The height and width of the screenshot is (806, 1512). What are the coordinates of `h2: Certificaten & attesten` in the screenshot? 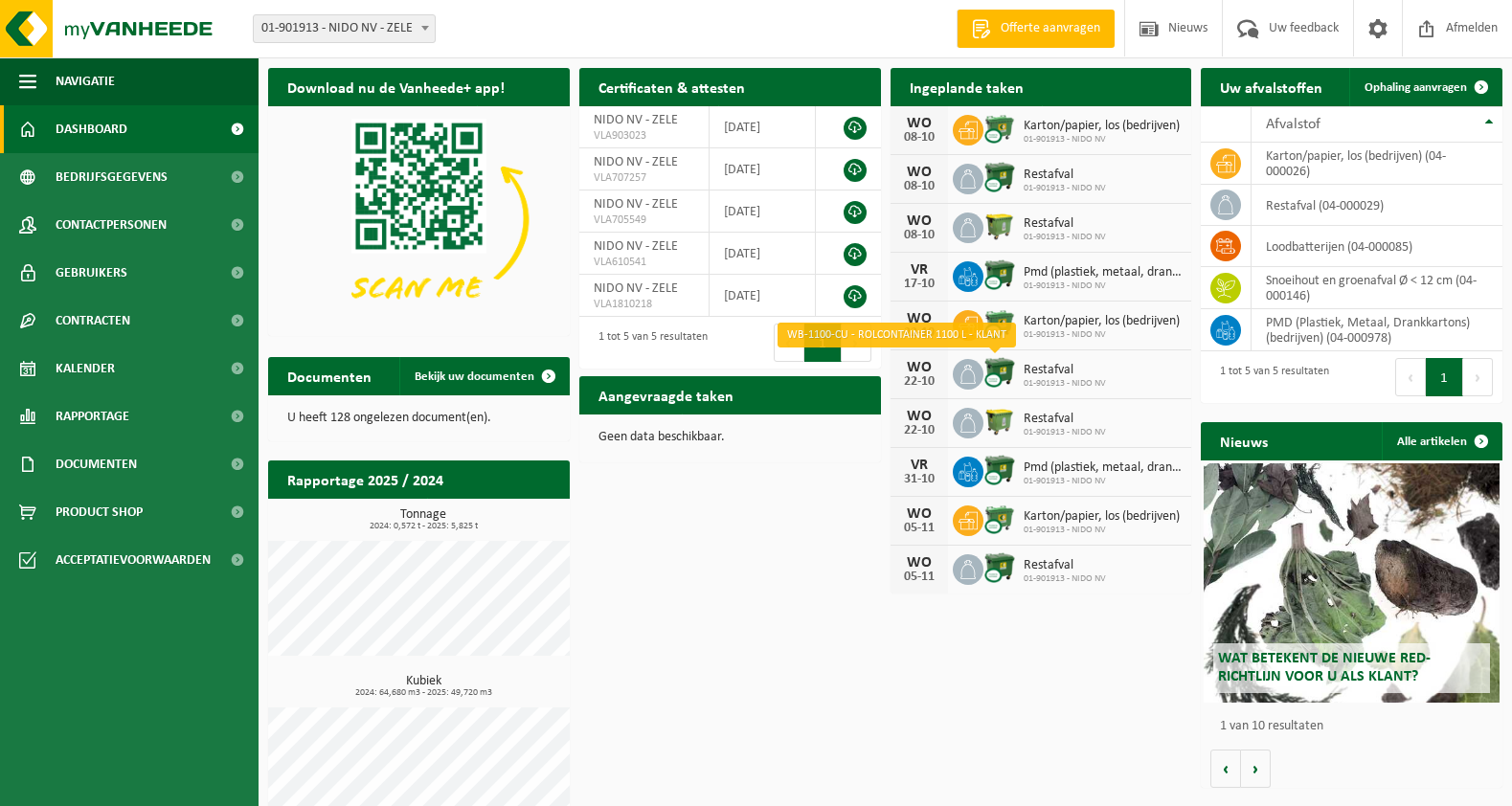 It's located at (672, 86).